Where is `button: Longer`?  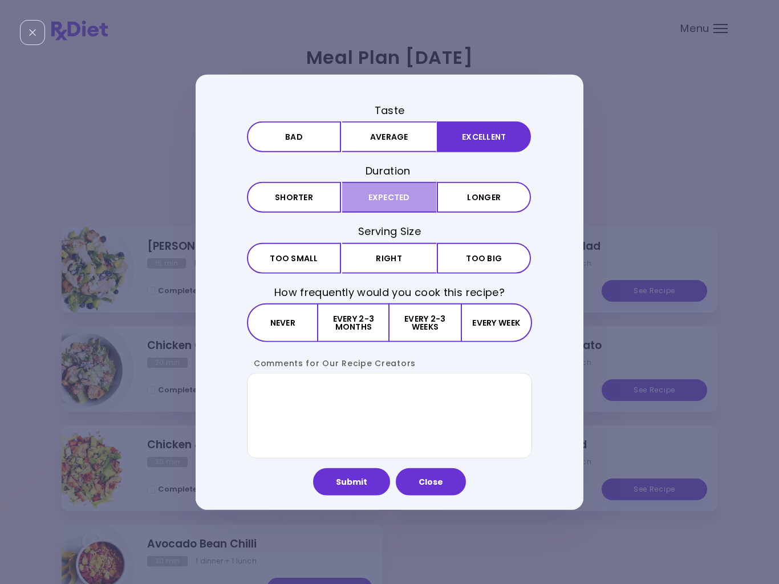 button: Longer is located at coordinates (484, 197).